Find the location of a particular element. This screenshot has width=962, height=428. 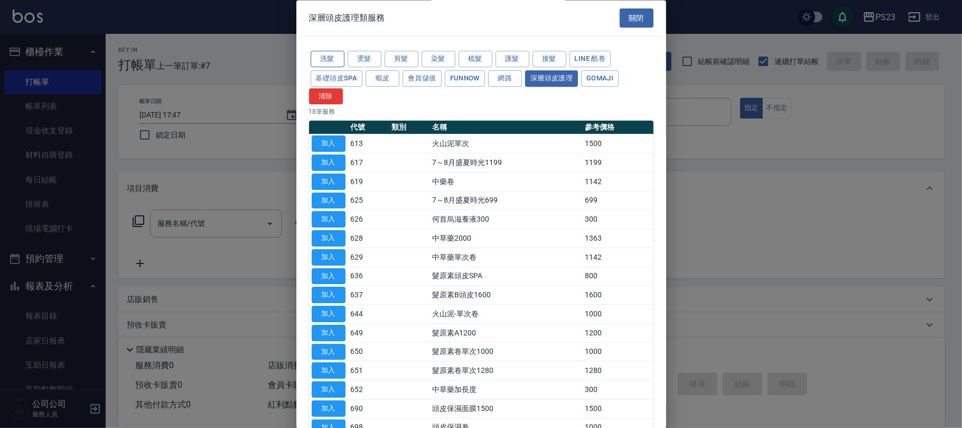

td: 628 is located at coordinates (368, 238).